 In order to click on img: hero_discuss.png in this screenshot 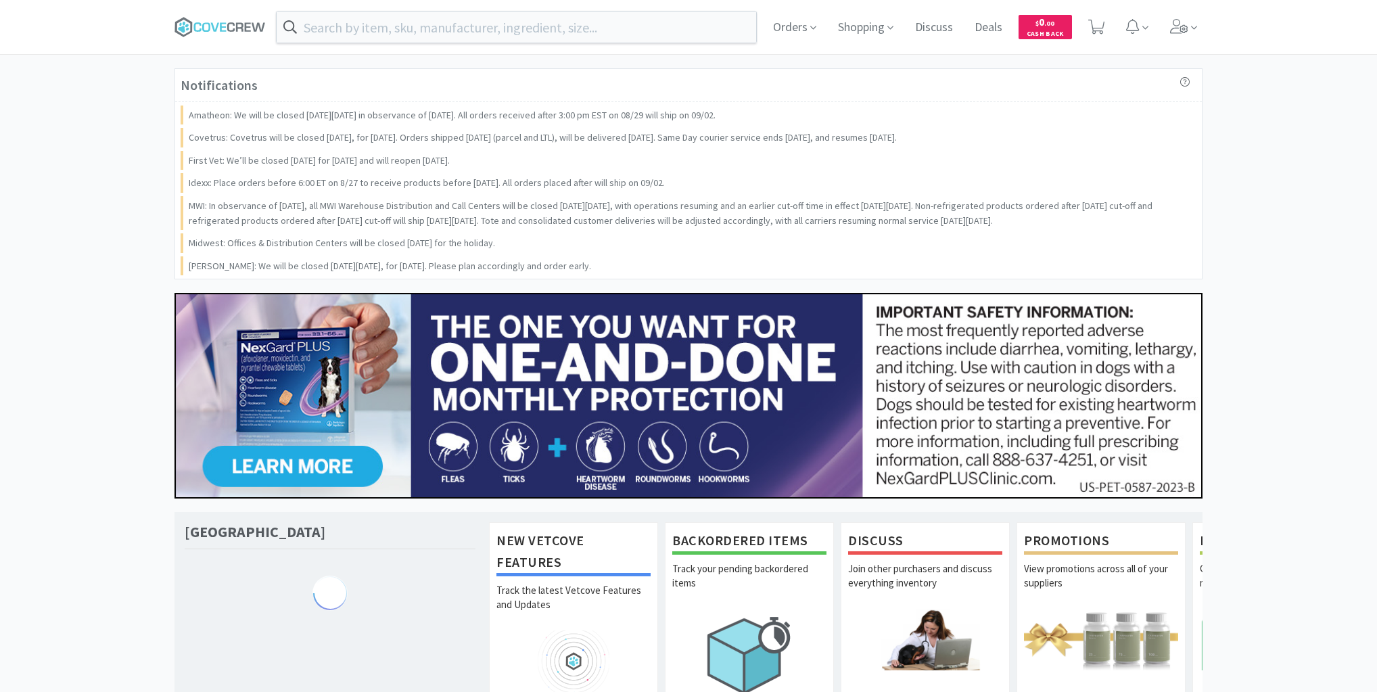, I will do `click(925, 639)`.